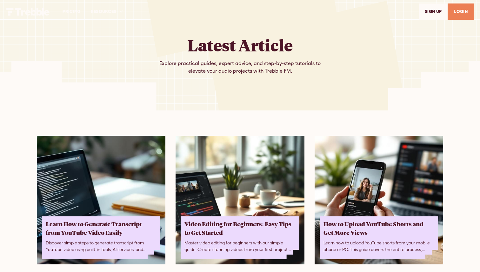  Describe the element at coordinates (377, 245) in the screenshot. I see `div: Learn how to upload YouTube shorts from your mobile phone or PC. This guide covers the entire pro...` at that location.